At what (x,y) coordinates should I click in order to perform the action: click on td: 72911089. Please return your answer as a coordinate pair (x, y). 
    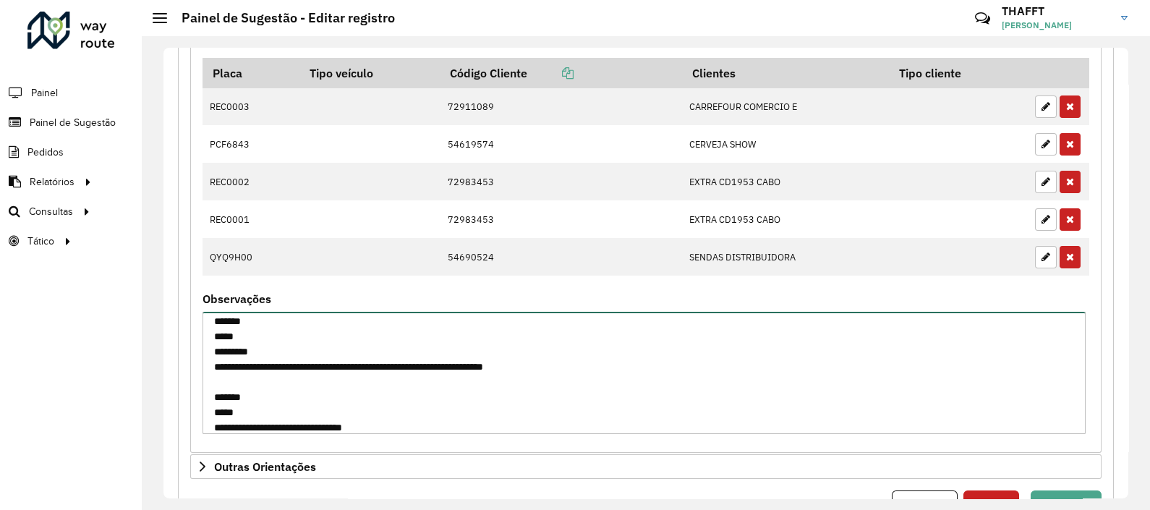
    Looking at the image, I should click on (560, 107).